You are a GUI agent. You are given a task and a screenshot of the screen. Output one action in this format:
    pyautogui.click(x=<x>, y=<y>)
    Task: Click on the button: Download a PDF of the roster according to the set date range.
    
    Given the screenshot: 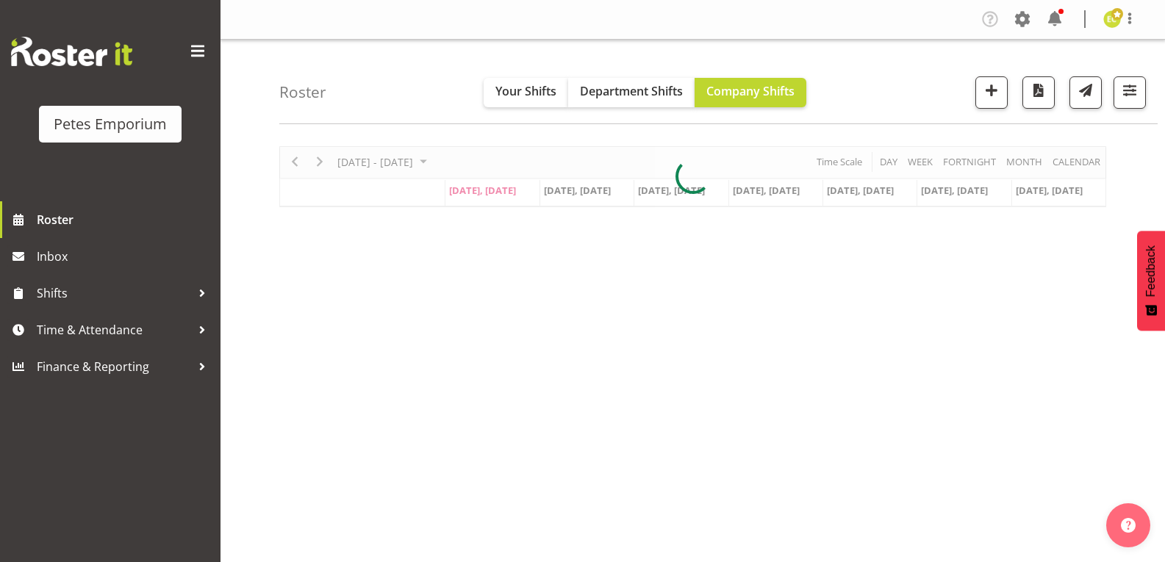 What is the action you would take?
    pyautogui.click(x=1038, y=93)
    